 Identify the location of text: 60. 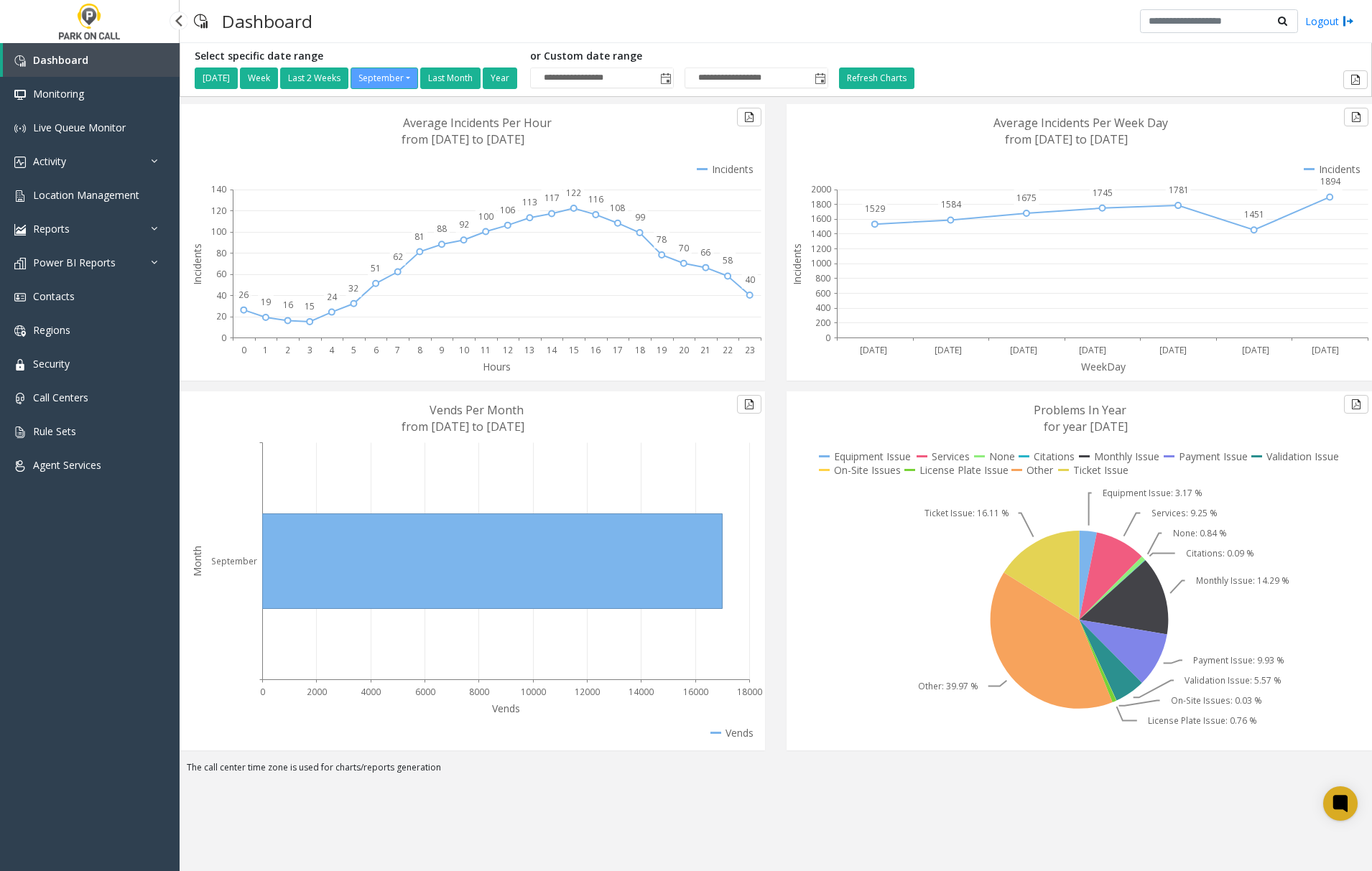
(221, 274).